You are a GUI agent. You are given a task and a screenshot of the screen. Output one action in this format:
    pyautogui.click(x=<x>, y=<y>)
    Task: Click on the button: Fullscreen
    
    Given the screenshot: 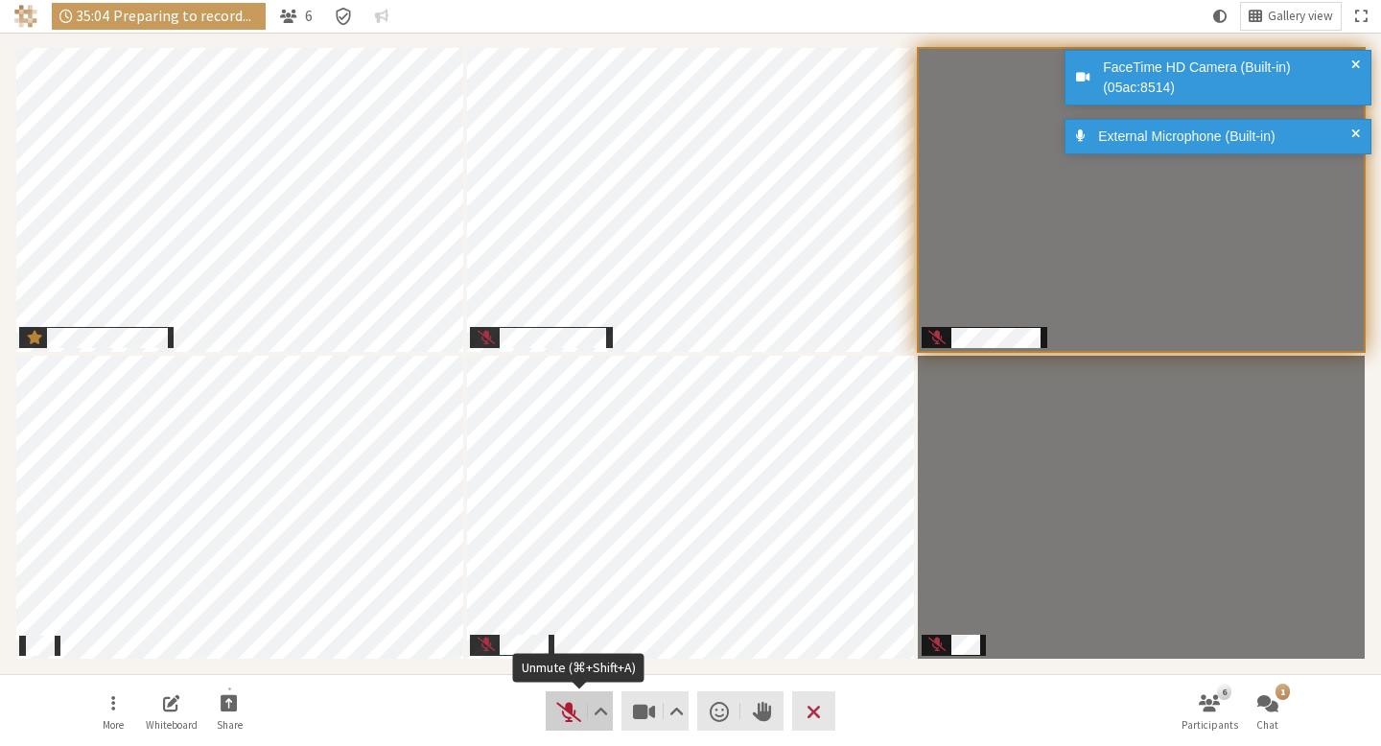 What is the action you would take?
    pyautogui.click(x=1361, y=16)
    